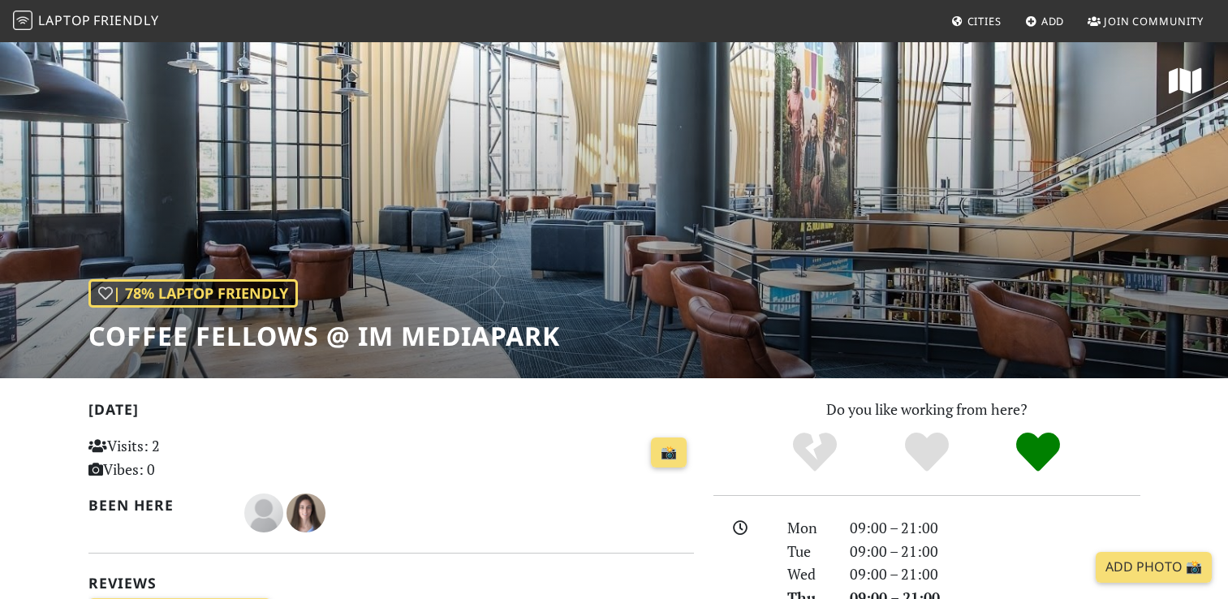 The width and height of the screenshot is (1228, 599). Describe the element at coordinates (64, 20) in the screenshot. I see `span: Laptop` at that location.